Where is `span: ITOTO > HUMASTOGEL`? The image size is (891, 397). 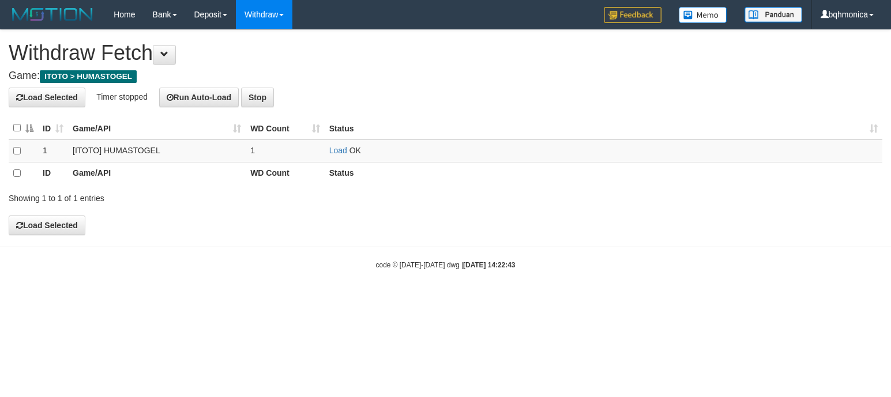
span: ITOTO > HUMASTOGEL is located at coordinates (88, 77).